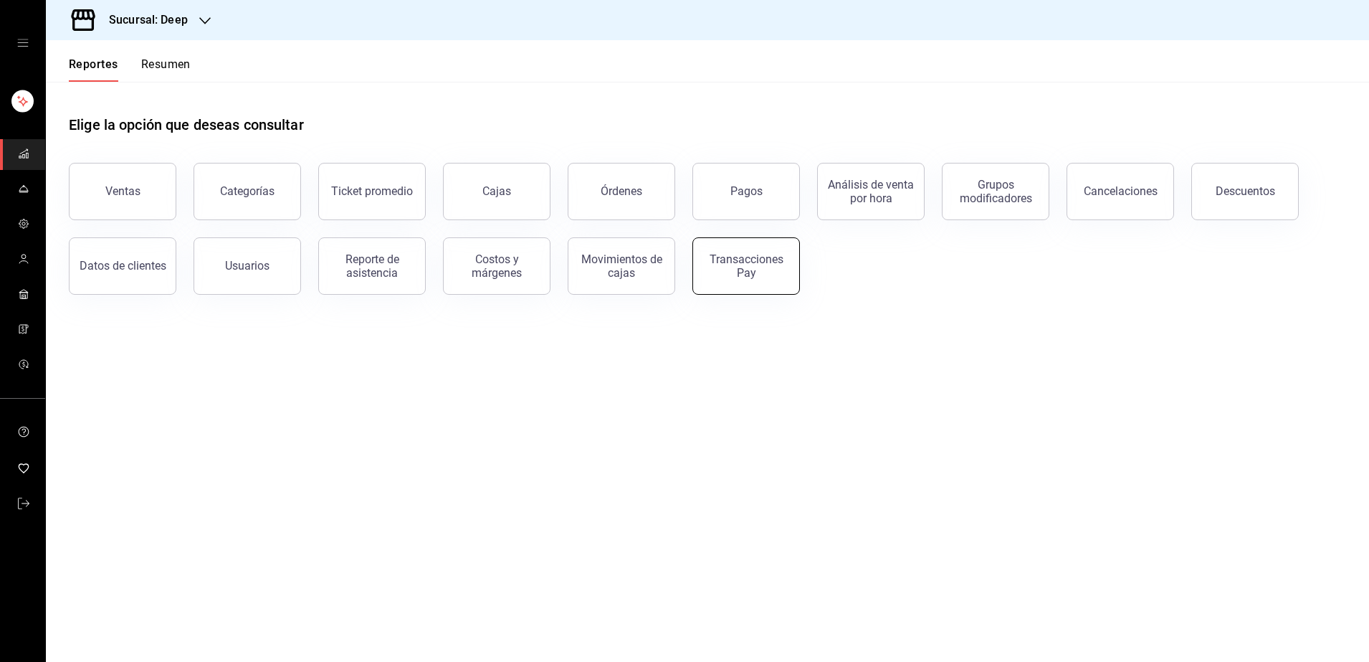  Describe the element at coordinates (996, 191) in the screenshot. I see `div: Grupos modificadores` at that location.